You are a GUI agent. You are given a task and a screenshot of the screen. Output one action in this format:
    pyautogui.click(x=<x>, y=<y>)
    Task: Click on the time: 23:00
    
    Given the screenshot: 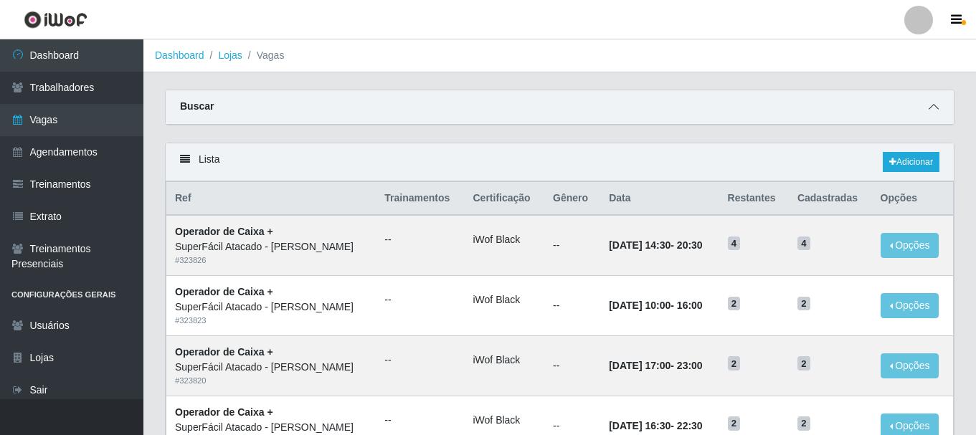 What is the action you would take?
    pyautogui.click(x=690, y=366)
    